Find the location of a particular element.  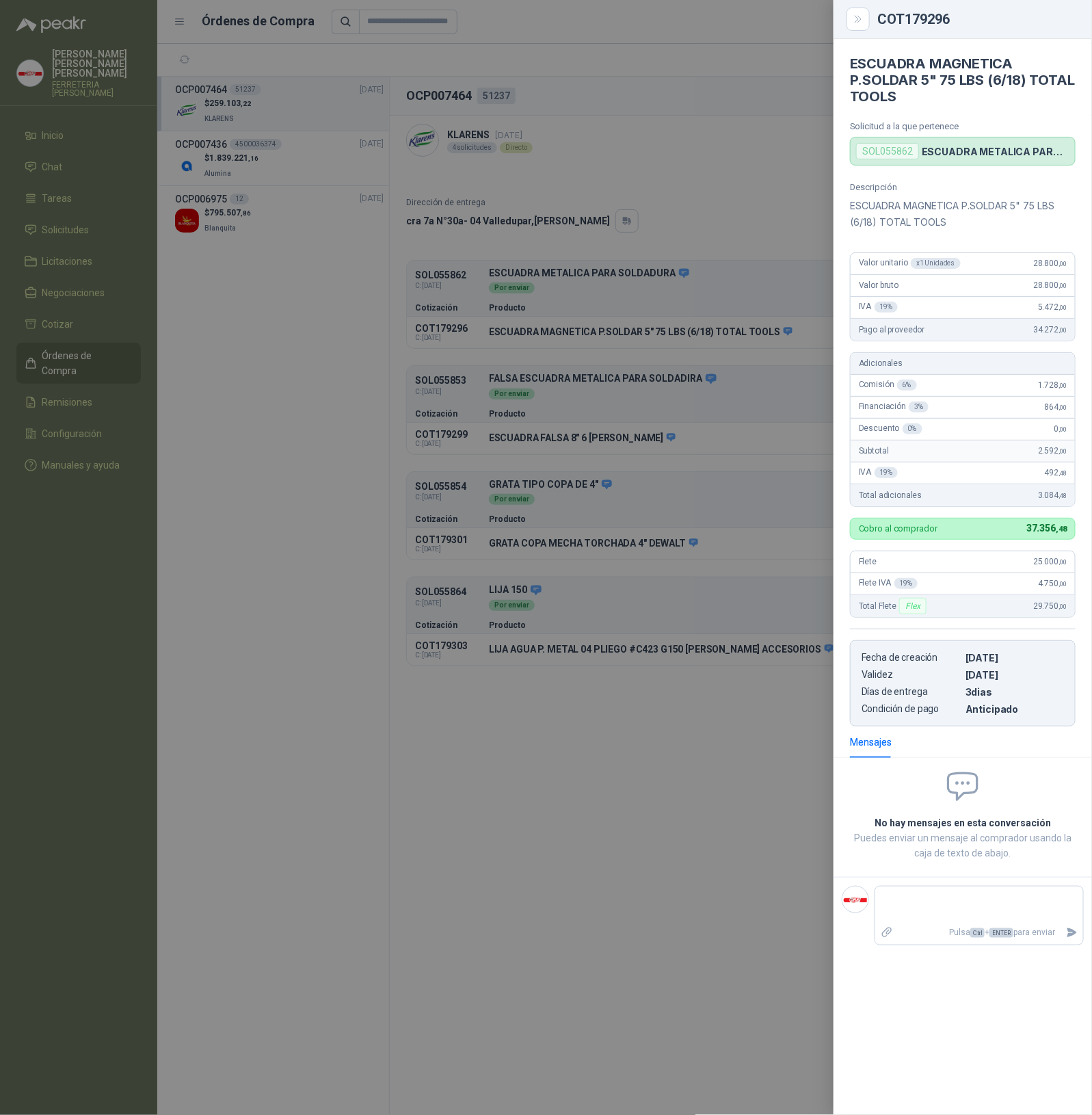

div: COT179296 is located at coordinates (977, 19).